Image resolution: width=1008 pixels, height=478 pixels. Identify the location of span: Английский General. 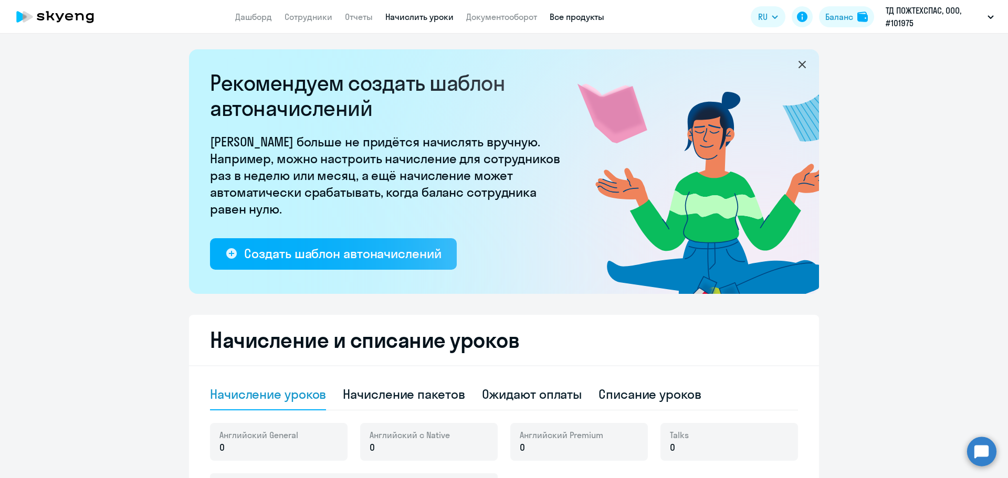
(259, 435).